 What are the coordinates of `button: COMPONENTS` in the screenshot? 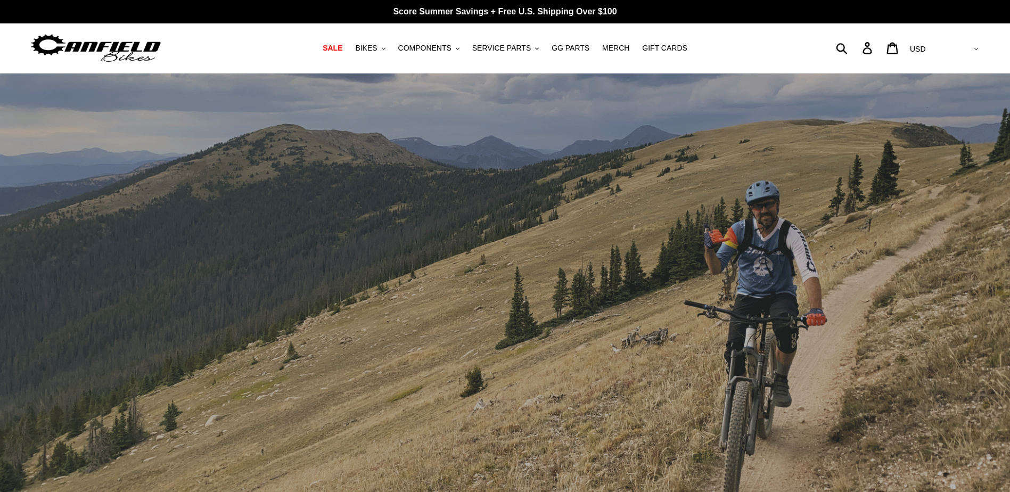 It's located at (429, 48).